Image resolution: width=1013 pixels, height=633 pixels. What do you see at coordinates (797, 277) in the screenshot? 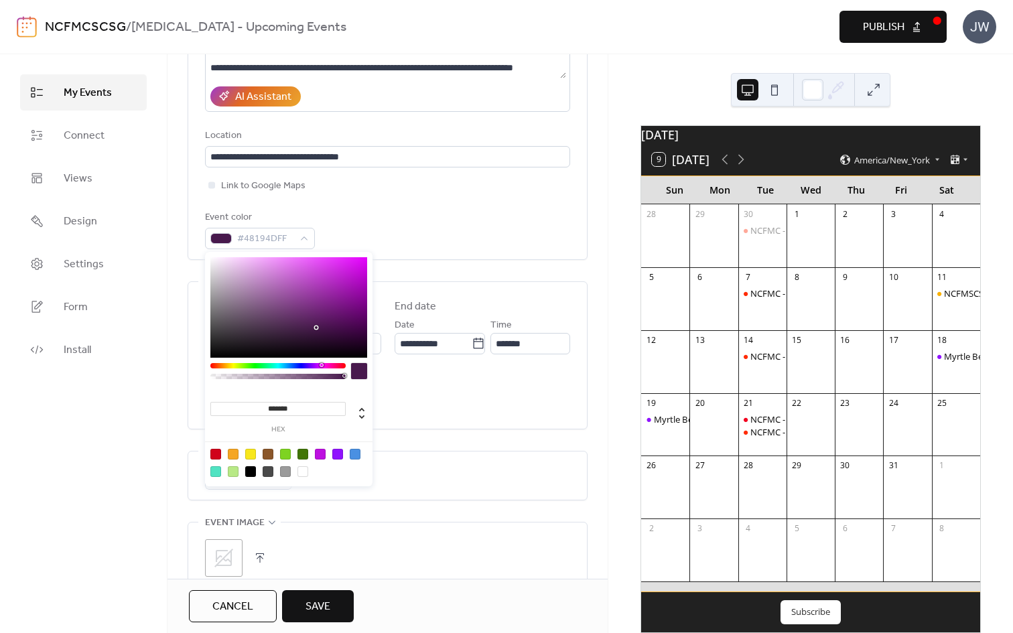
I see `div: 8` at bounding box center [797, 277].